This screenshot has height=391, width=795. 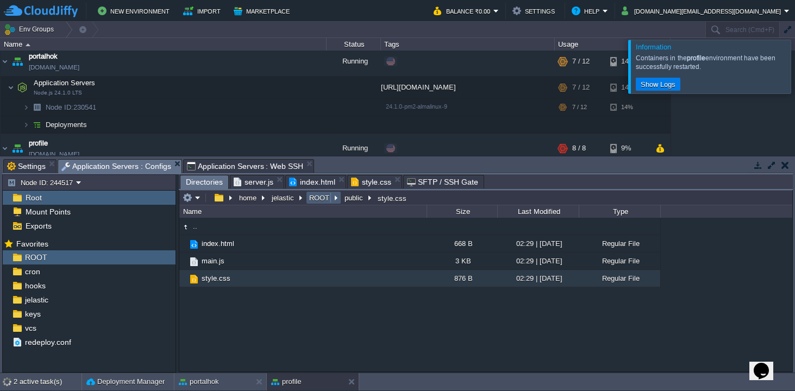 What do you see at coordinates (33, 198) in the screenshot?
I see `span: Root` at bounding box center [33, 198].